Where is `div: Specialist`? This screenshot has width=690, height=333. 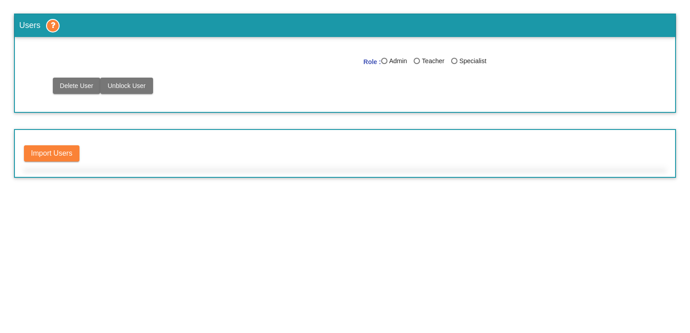
div: Specialist is located at coordinates (472, 61).